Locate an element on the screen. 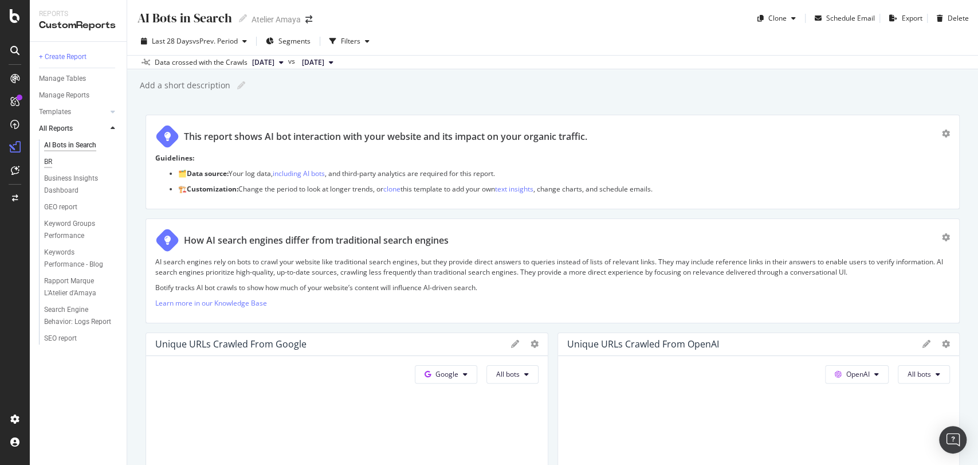  a: AI Bots in Search is located at coordinates (81, 145).